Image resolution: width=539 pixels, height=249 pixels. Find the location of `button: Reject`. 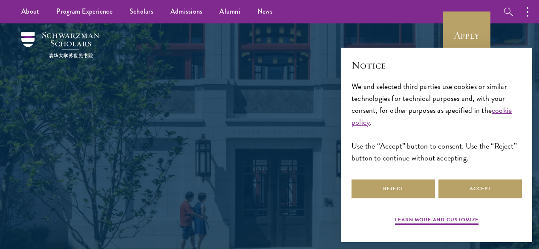

button: Reject is located at coordinates (393, 189).